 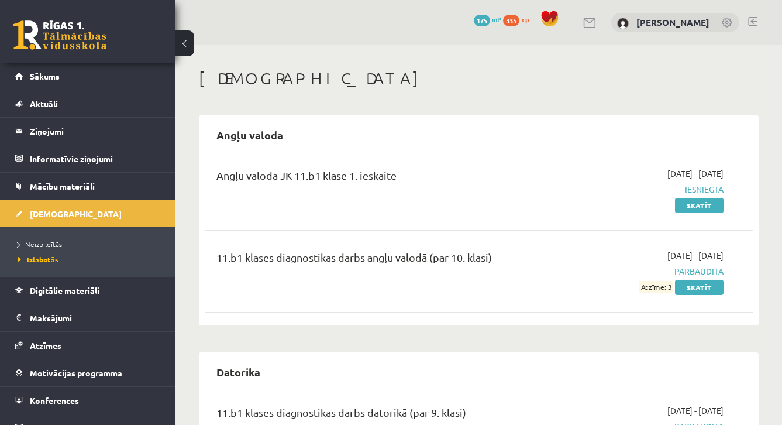 I want to click on span: Digitālie materiāli, so click(x=64, y=290).